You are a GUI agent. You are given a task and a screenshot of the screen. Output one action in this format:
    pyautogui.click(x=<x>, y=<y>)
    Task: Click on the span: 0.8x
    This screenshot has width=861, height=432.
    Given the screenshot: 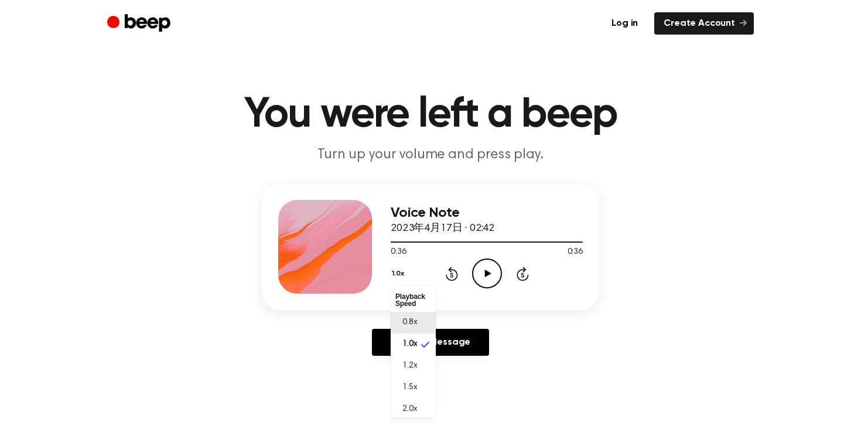 What is the action you would take?
    pyautogui.click(x=409, y=322)
    